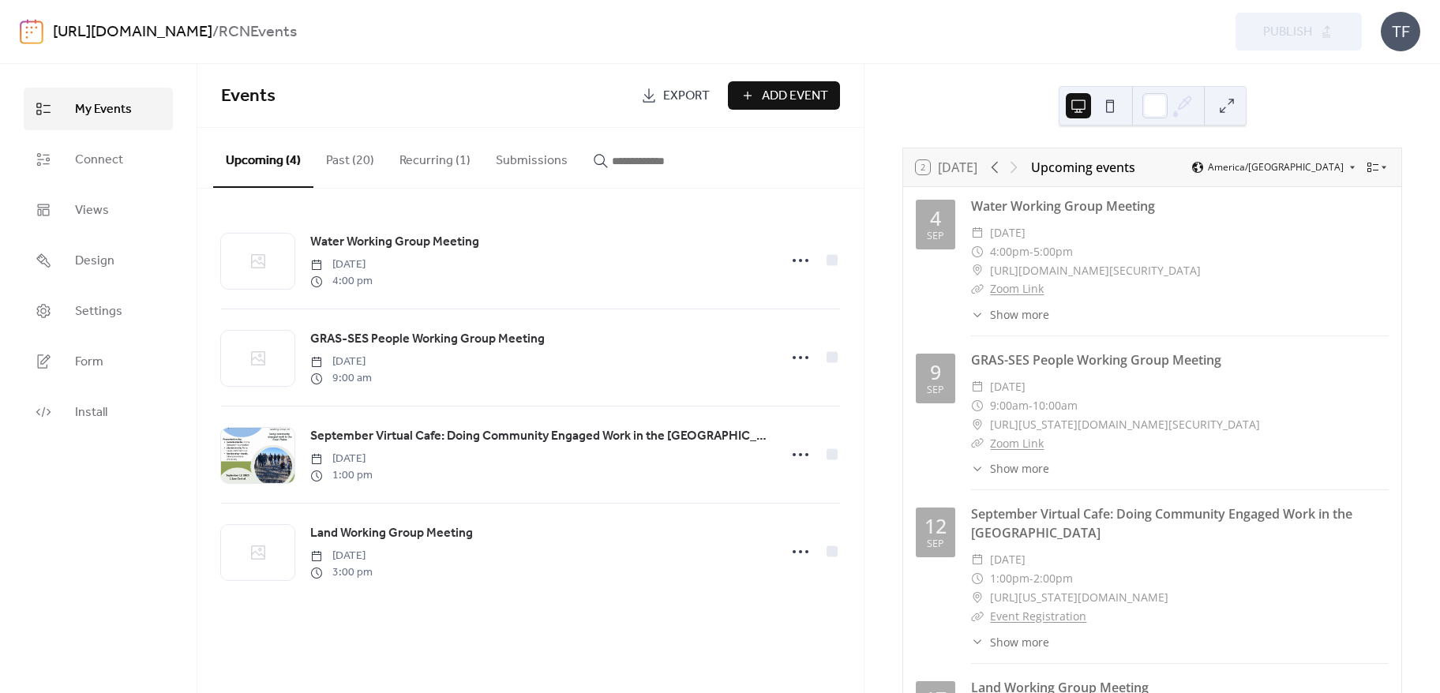 The height and width of the screenshot is (693, 1440). What do you see at coordinates (795, 96) in the screenshot?
I see `span: Add Event` at bounding box center [795, 96].